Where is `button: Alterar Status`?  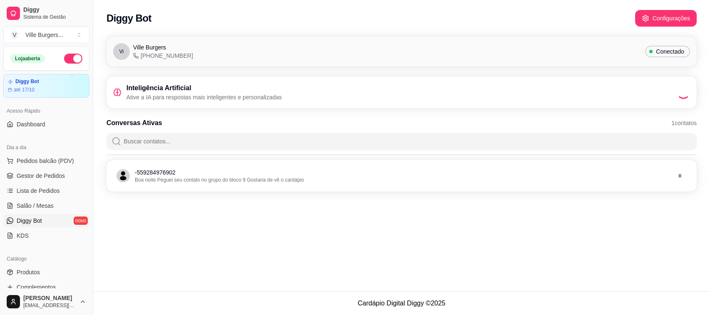
button: Alterar Status is located at coordinates (73, 59).